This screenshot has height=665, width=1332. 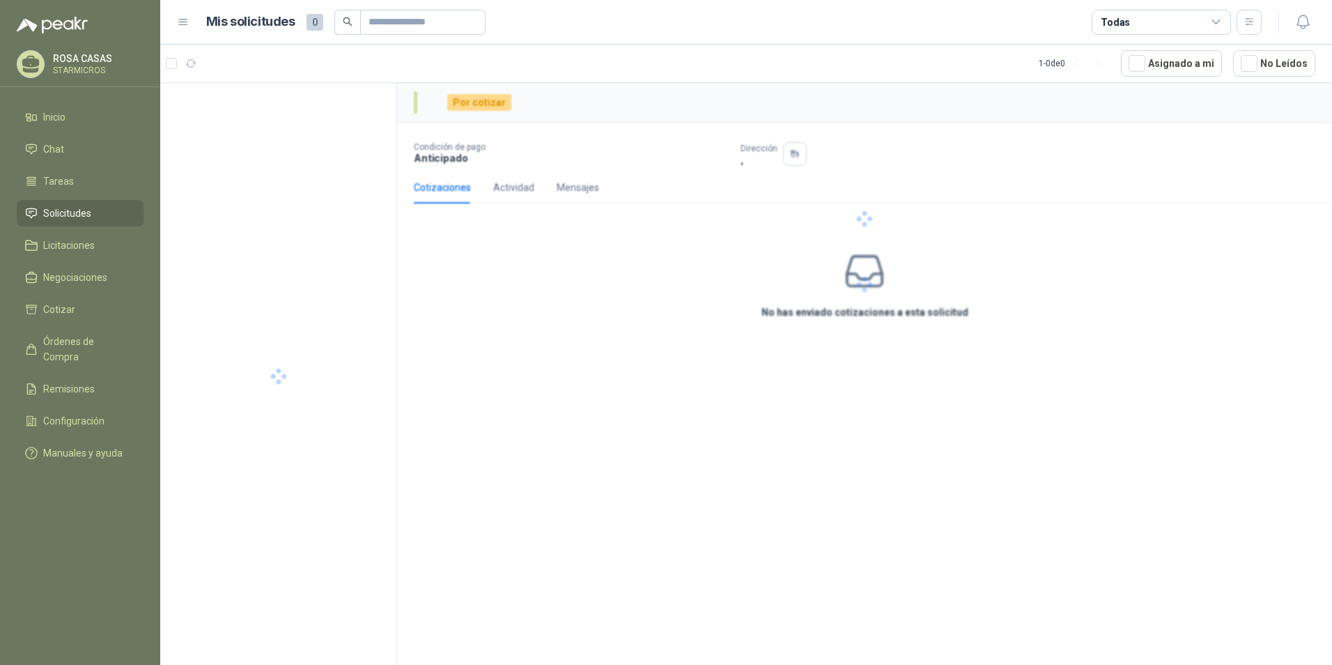 What do you see at coordinates (54, 149) in the screenshot?
I see `span: Chat` at bounding box center [54, 149].